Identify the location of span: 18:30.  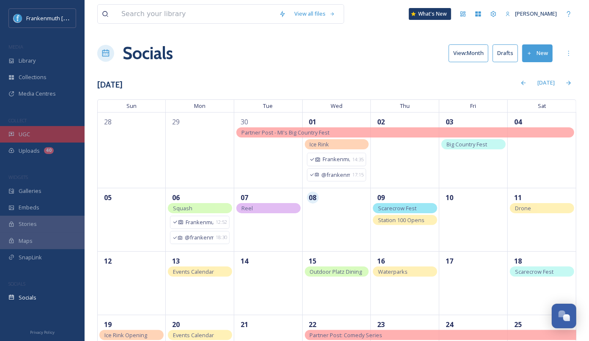
(221, 237).